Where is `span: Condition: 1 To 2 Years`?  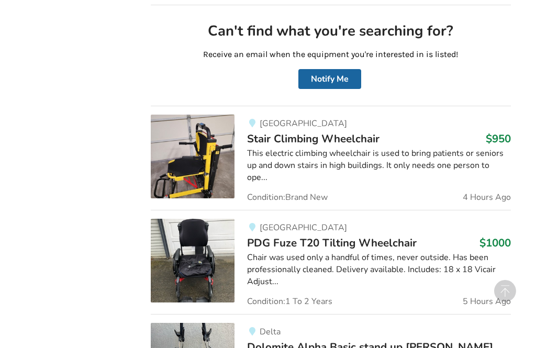
span: Condition: 1 To 2 Years is located at coordinates (289, 301).